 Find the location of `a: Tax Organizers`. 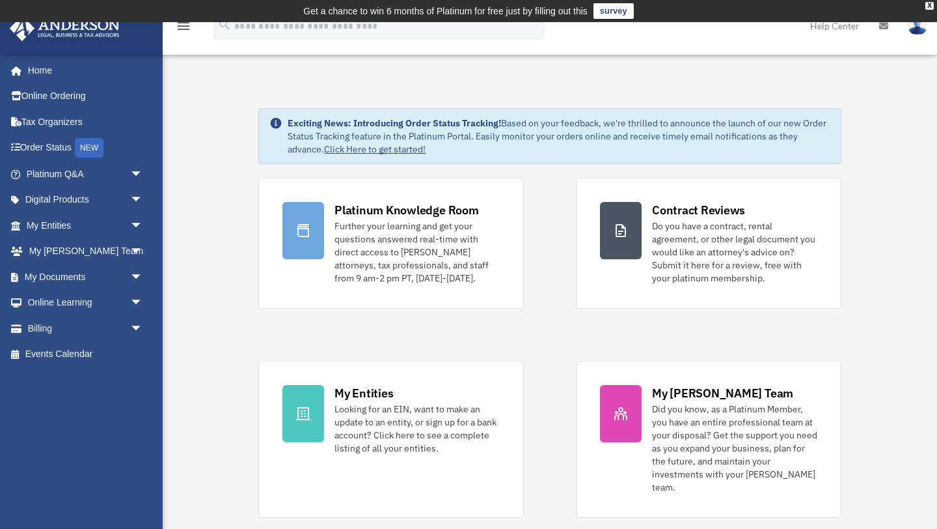

a: Tax Organizers is located at coordinates (86, 122).